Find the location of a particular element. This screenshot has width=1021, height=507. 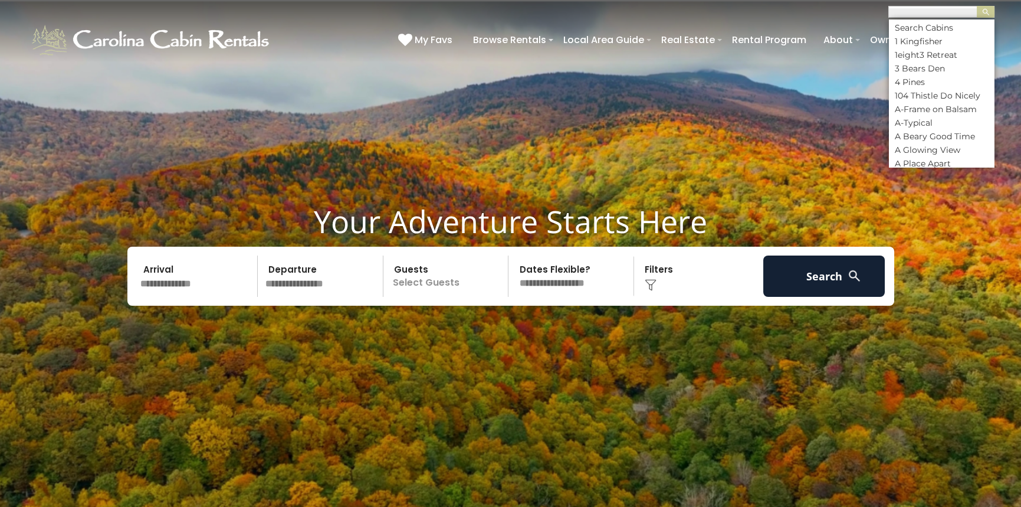

span: My Favs is located at coordinates (434, 40).